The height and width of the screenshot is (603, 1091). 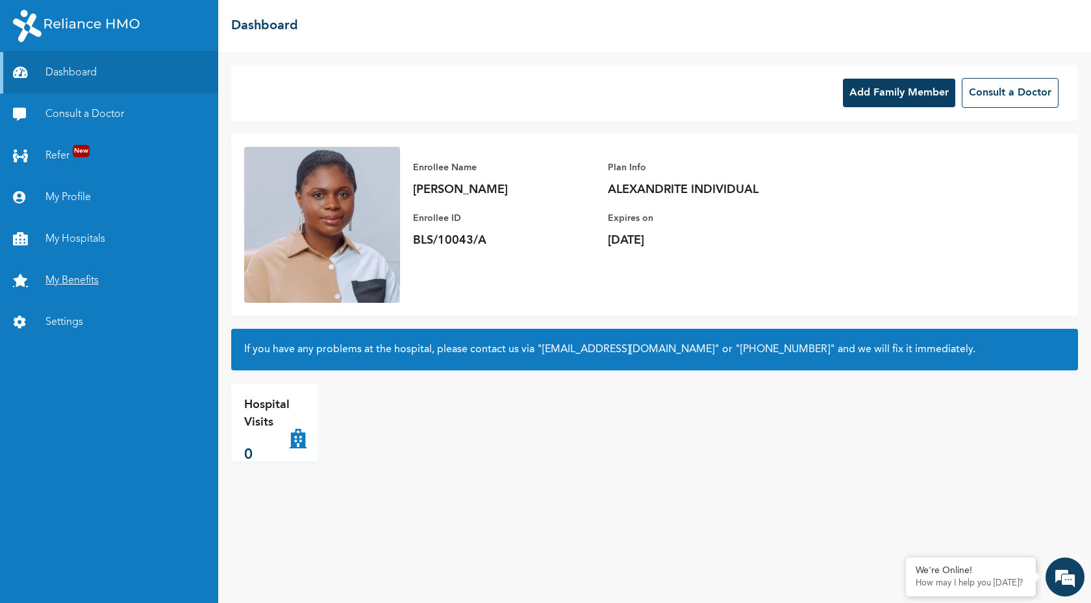 I want to click on p: Enrollee ID, so click(x=504, y=218).